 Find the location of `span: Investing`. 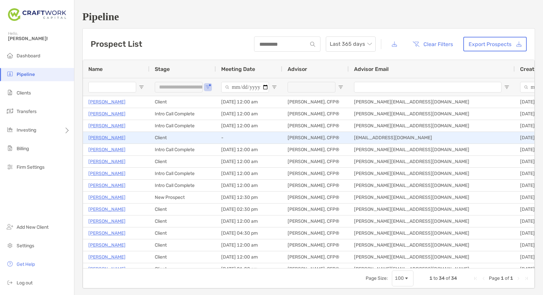

span: Investing is located at coordinates (26, 130).